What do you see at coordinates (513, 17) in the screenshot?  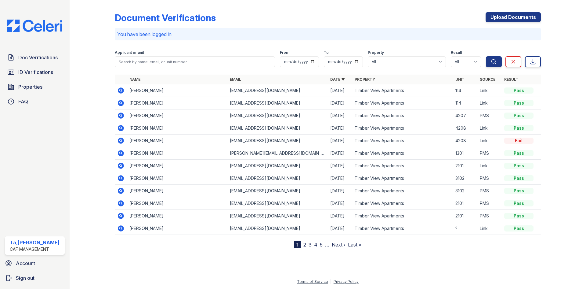 I see `a: Upload Documents` at bounding box center [513, 17].